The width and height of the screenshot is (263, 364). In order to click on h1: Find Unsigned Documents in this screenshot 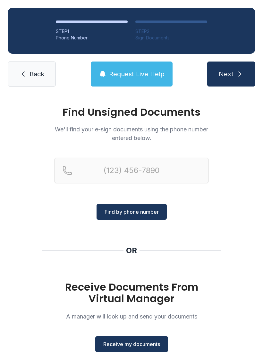, I will do `click(131, 112)`.